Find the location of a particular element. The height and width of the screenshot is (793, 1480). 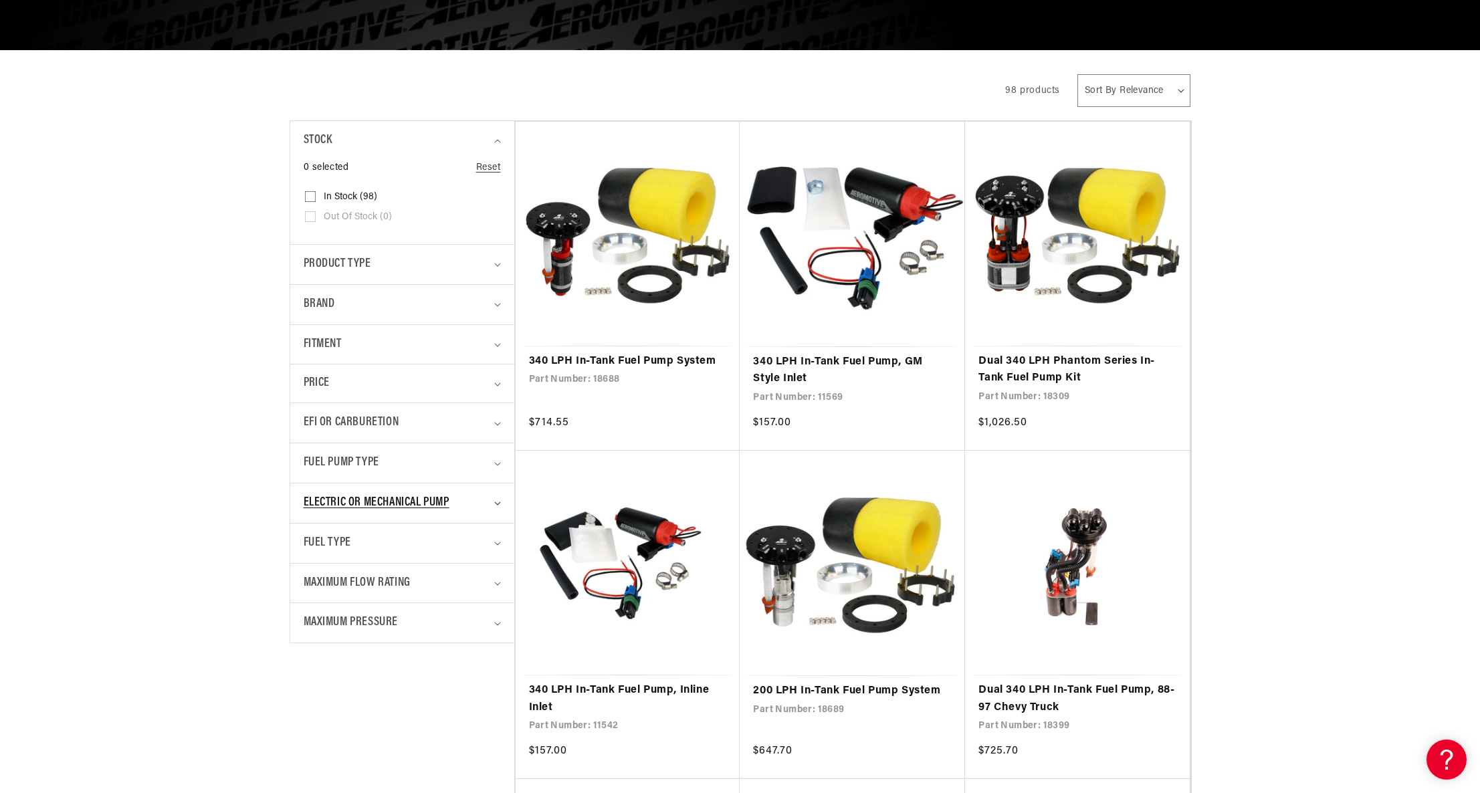

a: Reset is located at coordinates (488, 168).